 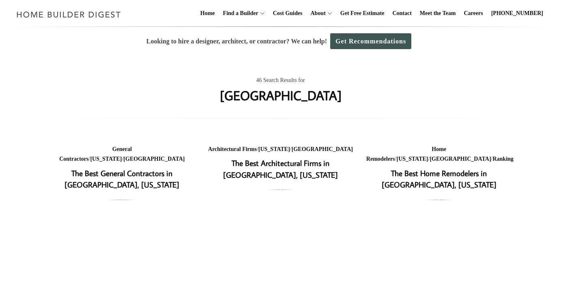 I want to click on a: Meet the Team, so click(x=438, y=13).